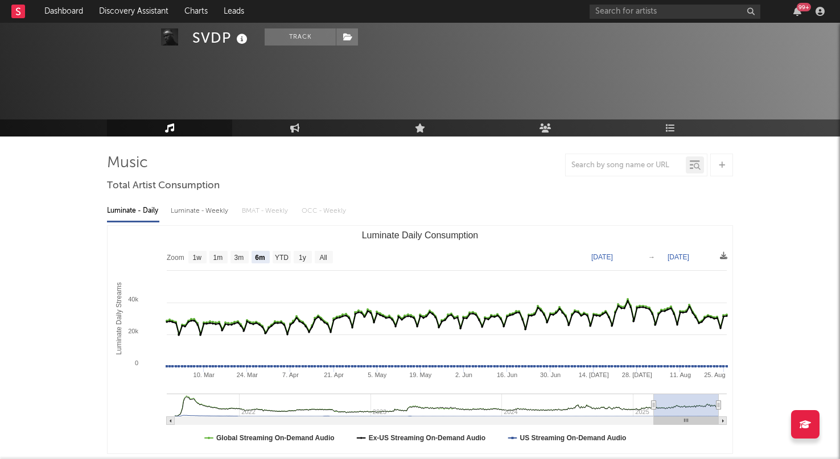  What do you see at coordinates (625, 166) in the screenshot?
I see `input: Search by song name or URL` at bounding box center [625, 166].